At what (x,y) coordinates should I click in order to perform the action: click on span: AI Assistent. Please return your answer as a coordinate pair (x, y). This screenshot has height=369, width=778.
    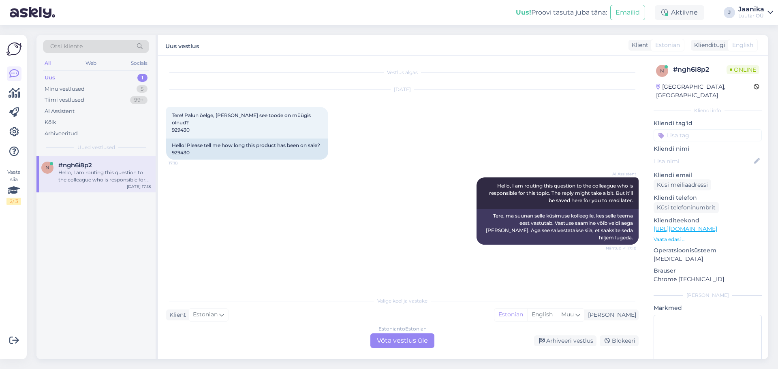
    Looking at the image, I should click on (620, 174).